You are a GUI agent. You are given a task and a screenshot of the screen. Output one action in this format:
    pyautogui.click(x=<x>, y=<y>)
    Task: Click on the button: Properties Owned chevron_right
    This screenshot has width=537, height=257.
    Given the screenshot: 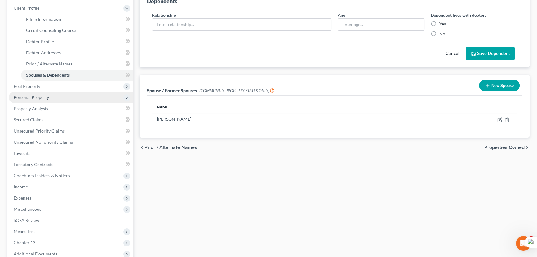 What is the action you would take?
    pyautogui.click(x=507, y=147)
    